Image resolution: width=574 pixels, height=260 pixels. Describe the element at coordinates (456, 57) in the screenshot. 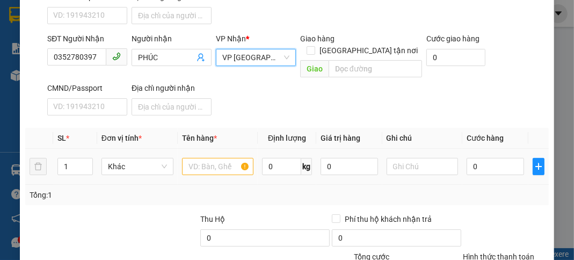

I see `input: Cước giao hàng` at that location.